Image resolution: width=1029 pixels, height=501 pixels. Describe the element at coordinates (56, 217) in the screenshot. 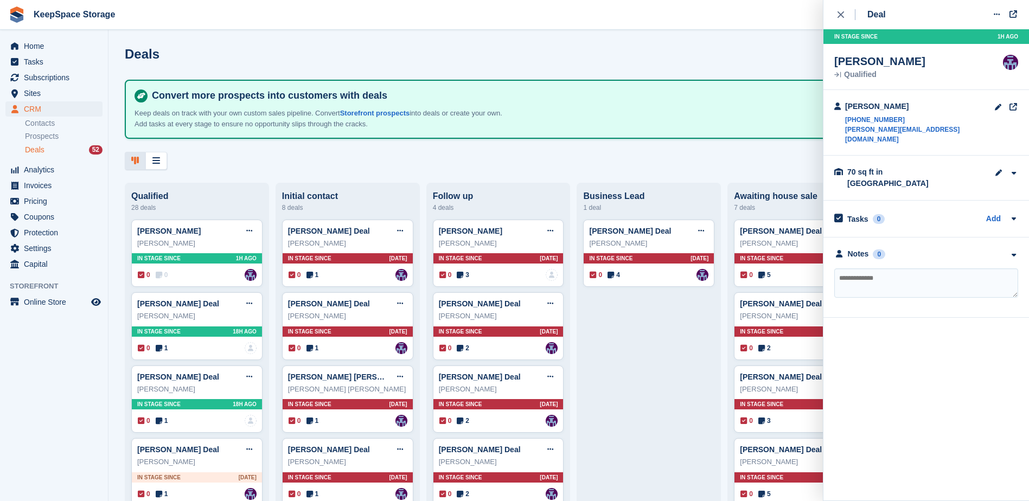

I see `span: Coupons` at that location.